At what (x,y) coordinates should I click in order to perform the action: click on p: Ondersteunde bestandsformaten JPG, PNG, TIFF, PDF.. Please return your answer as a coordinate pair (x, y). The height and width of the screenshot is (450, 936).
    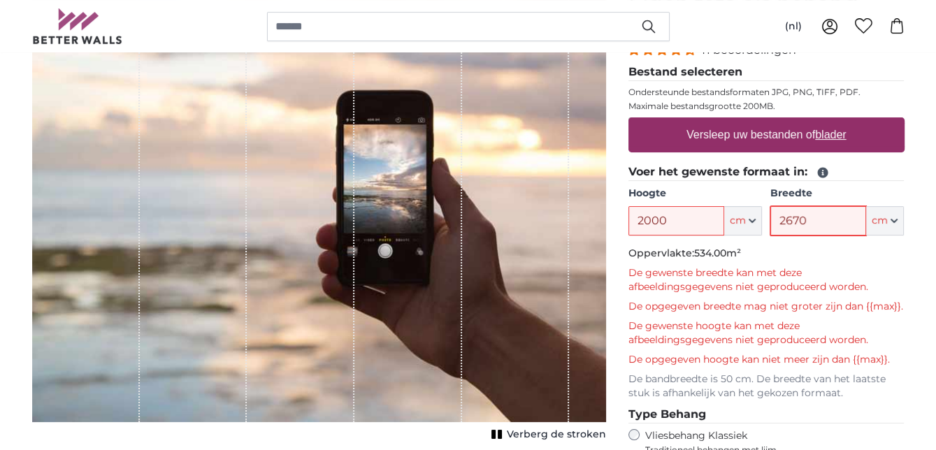
    Looking at the image, I should click on (766, 92).